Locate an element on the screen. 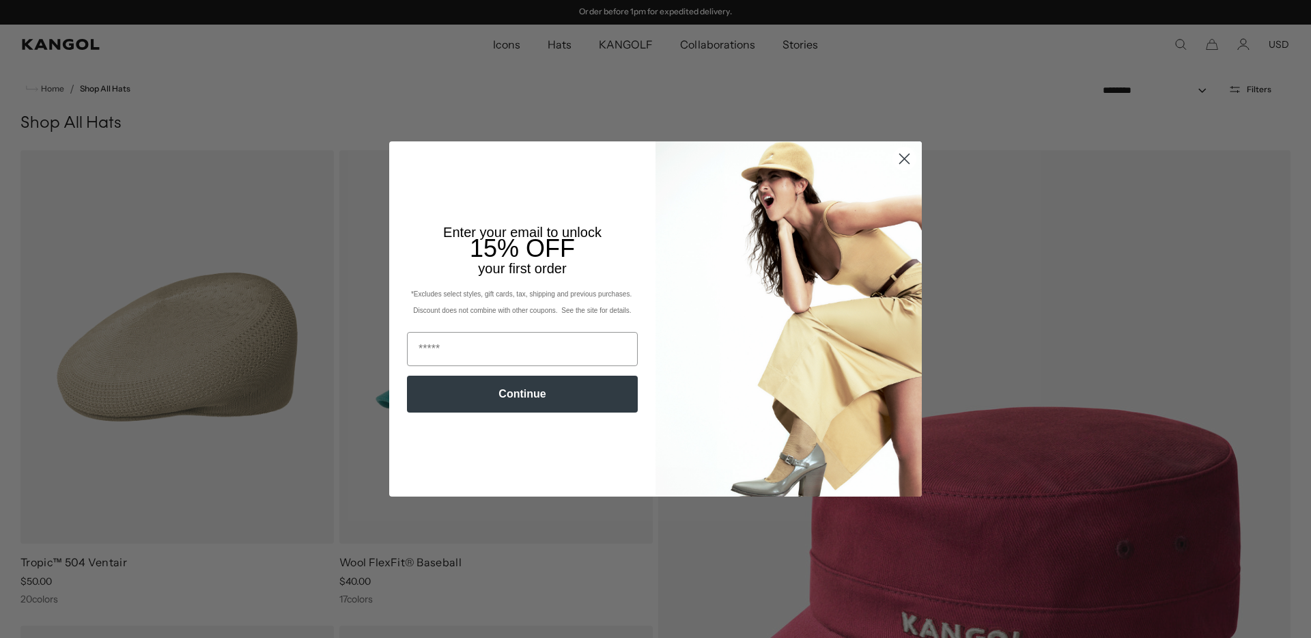 The image size is (1311, 638). button: Close dialog is located at coordinates (904, 158).